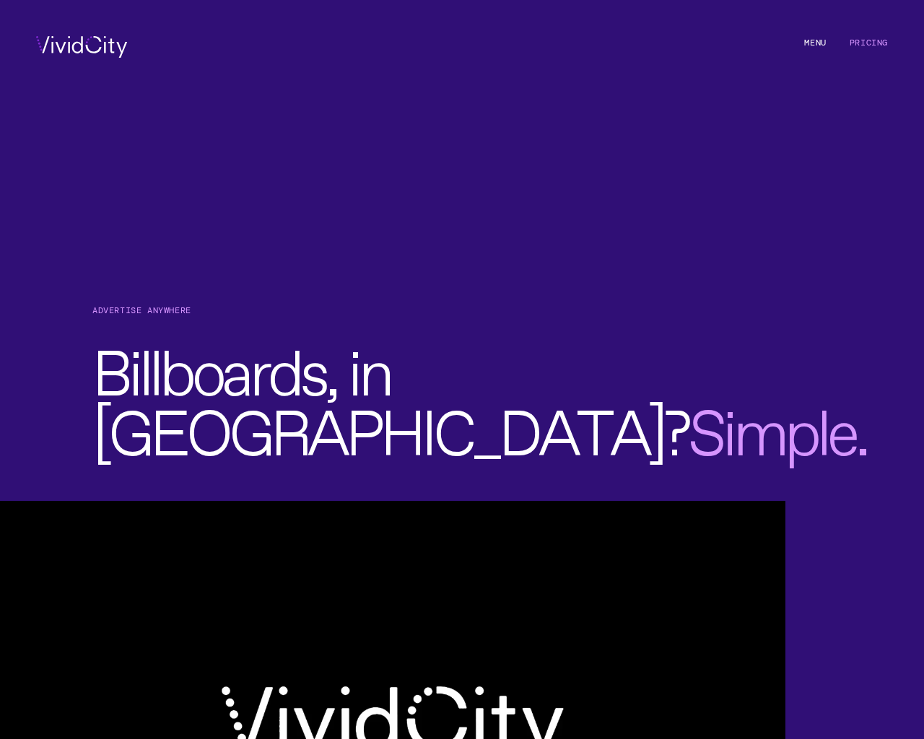 This screenshot has width=924, height=739. I want to click on h1: Advertise Anywhere, so click(485, 310).